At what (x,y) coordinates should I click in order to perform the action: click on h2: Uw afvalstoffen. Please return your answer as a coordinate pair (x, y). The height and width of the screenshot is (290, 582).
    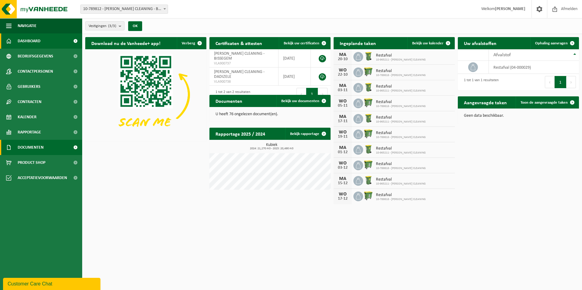
    Looking at the image, I should click on (480, 43).